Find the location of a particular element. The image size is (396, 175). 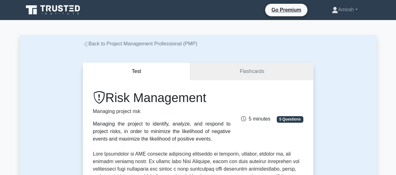

a: Back to Project Management Professional (PMP) is located at coordinates (140, 43).